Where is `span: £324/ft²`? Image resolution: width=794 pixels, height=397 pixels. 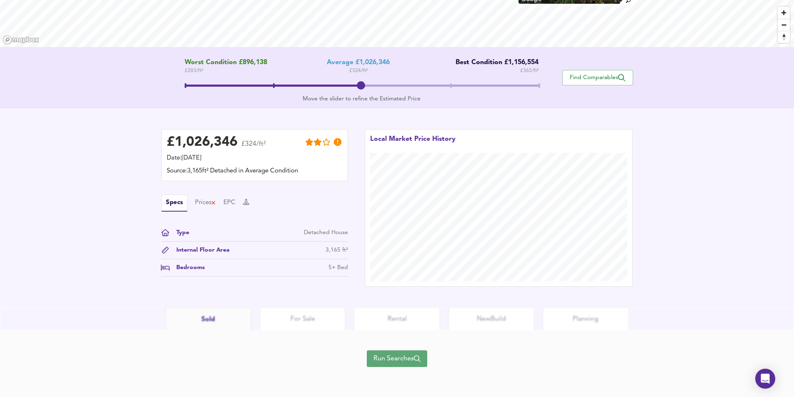 span: £324/ft² is located at coordinates (254, 147).